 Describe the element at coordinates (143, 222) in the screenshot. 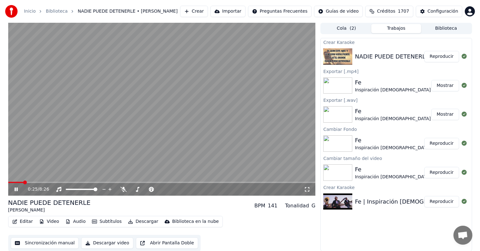

I see `button: Descargar` at that location.